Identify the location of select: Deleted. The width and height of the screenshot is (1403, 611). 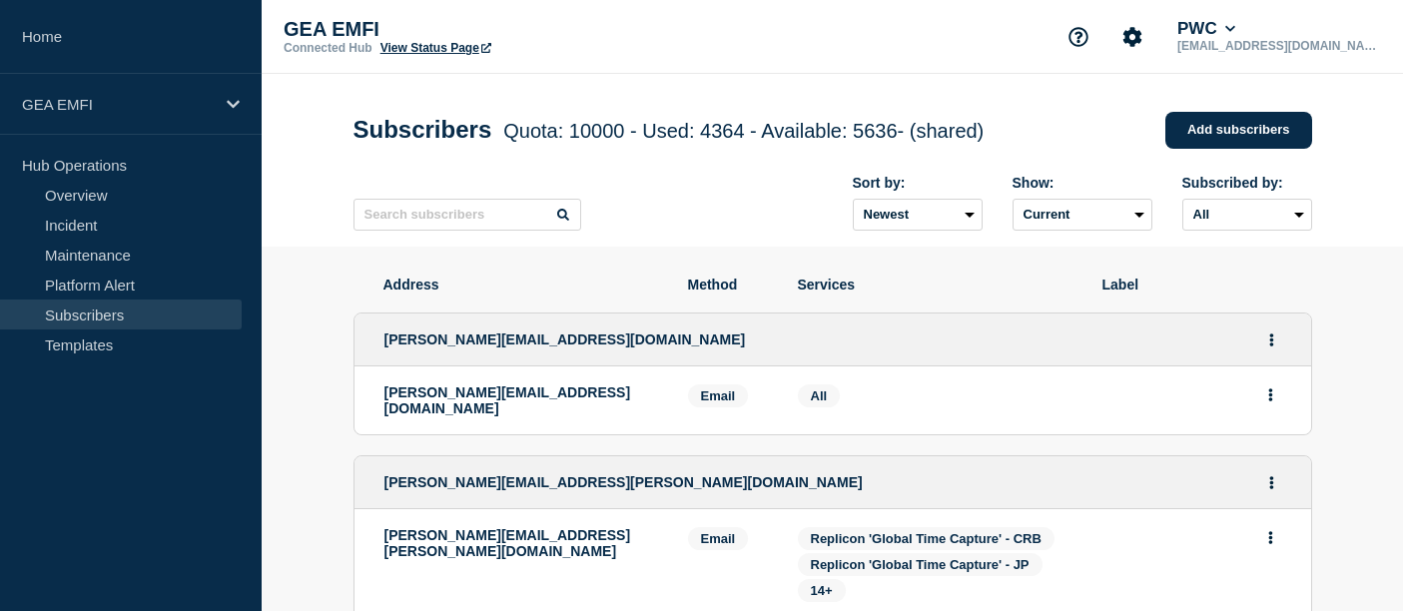
(1082, 215).